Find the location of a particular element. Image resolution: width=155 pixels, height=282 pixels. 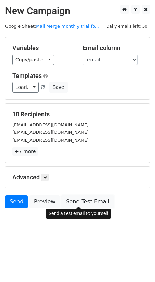

h5: Email column is located at coordinates (113, 48).